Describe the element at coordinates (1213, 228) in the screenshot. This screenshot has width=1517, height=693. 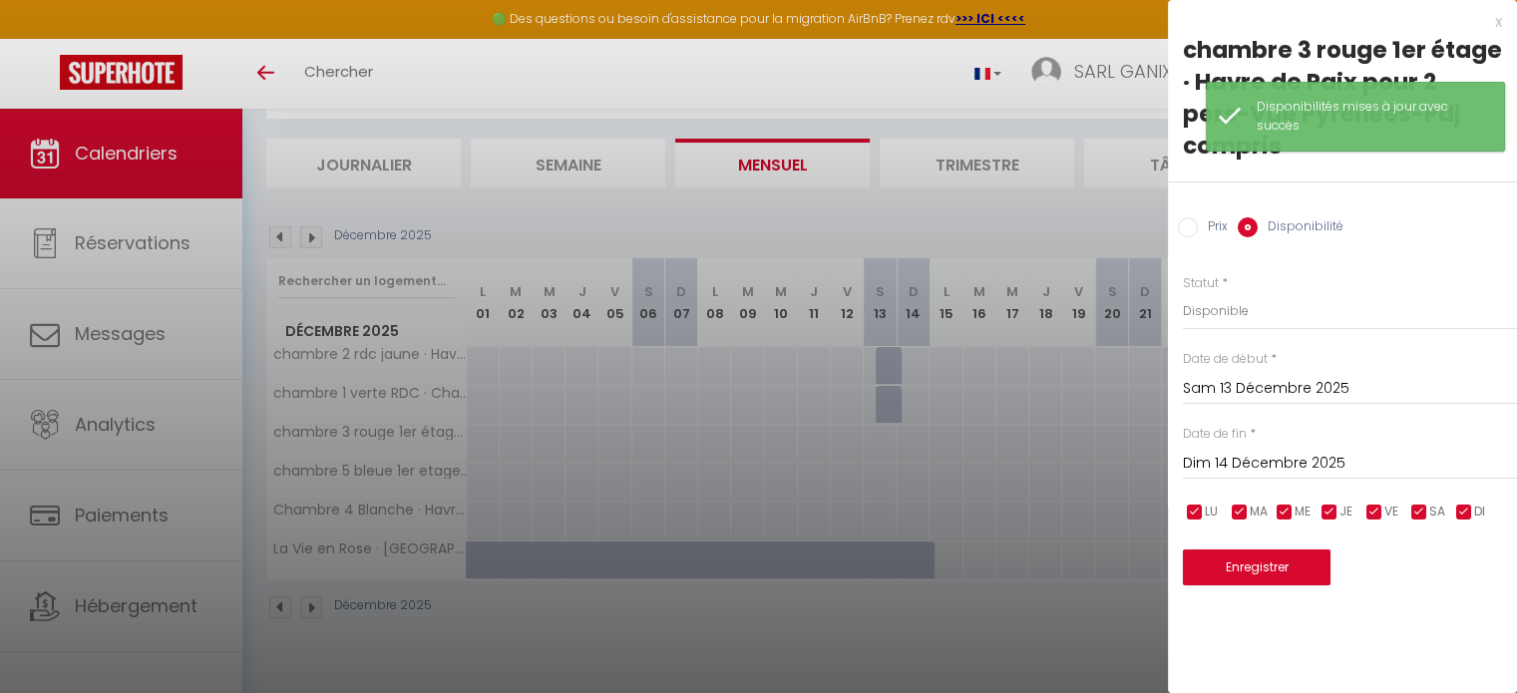
I see `label: Prix` at that location.